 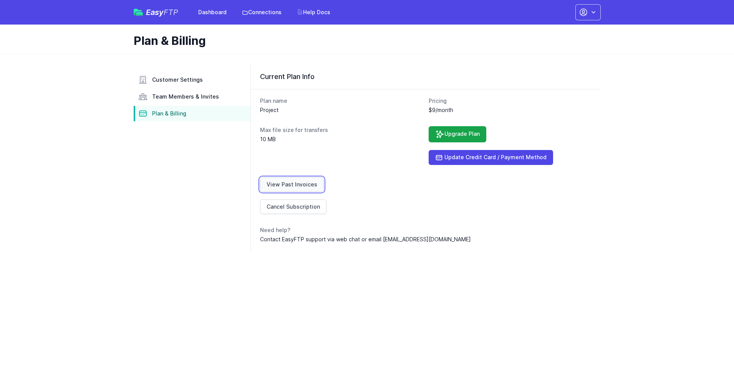 I want to click on span: Customer Settings, so click(x=177, y=80).